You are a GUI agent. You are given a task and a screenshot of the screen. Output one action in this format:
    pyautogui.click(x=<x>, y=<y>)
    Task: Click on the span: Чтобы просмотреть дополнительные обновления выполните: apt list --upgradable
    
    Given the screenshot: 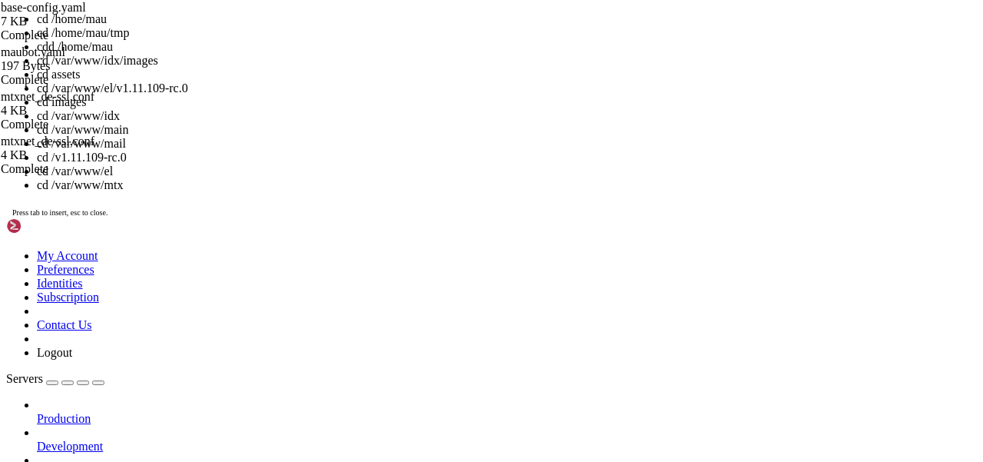 What is the action you would take?
    pyautogui.click(x=240, y=221)
    